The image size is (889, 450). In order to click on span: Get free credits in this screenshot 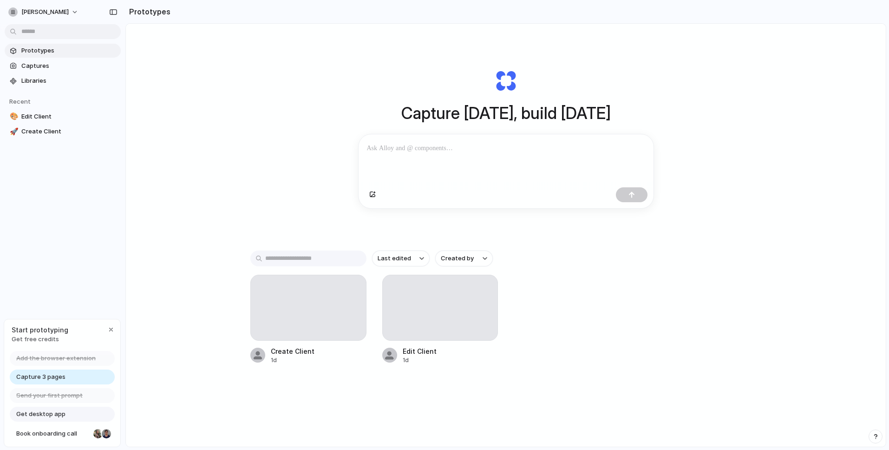, I will do `click(40, 339)`.